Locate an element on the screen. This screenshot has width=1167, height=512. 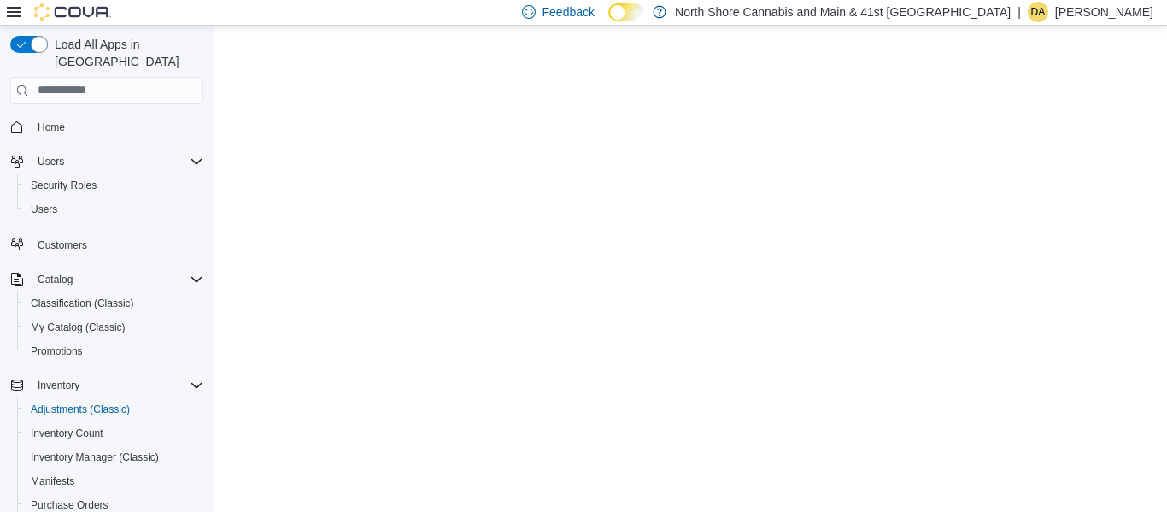
span: DA is located at coordinates (1038, 12).